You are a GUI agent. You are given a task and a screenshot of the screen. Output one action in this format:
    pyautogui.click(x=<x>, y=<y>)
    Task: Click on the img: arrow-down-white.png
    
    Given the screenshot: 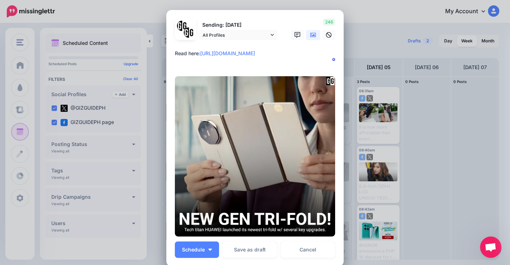 What is the action you would take?
    pyautogui.click(x=210, y=250)
    